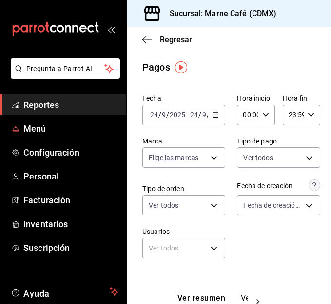 The width and height of the screenshot is (331, 304). Describe the element at coordinates (65, 69) in the screenshot. I see `span: Pregunta a Parrot AI` at that location.